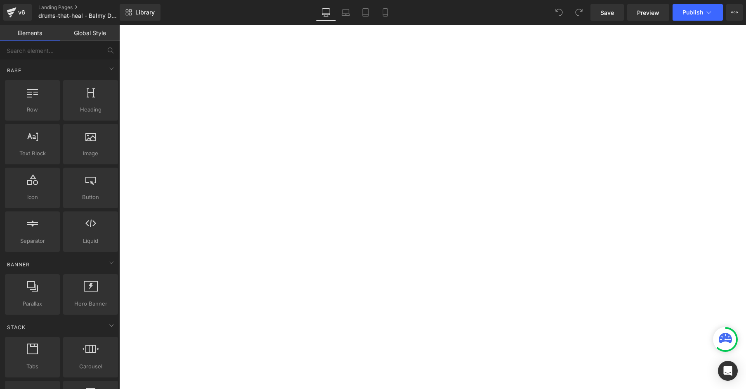 Image resolution: width=746 pixels, height=389 pixels. What do you see at coordinates (559, 12) in the screenshot?
I see `button: Undo` at bounding box center [559, 12].